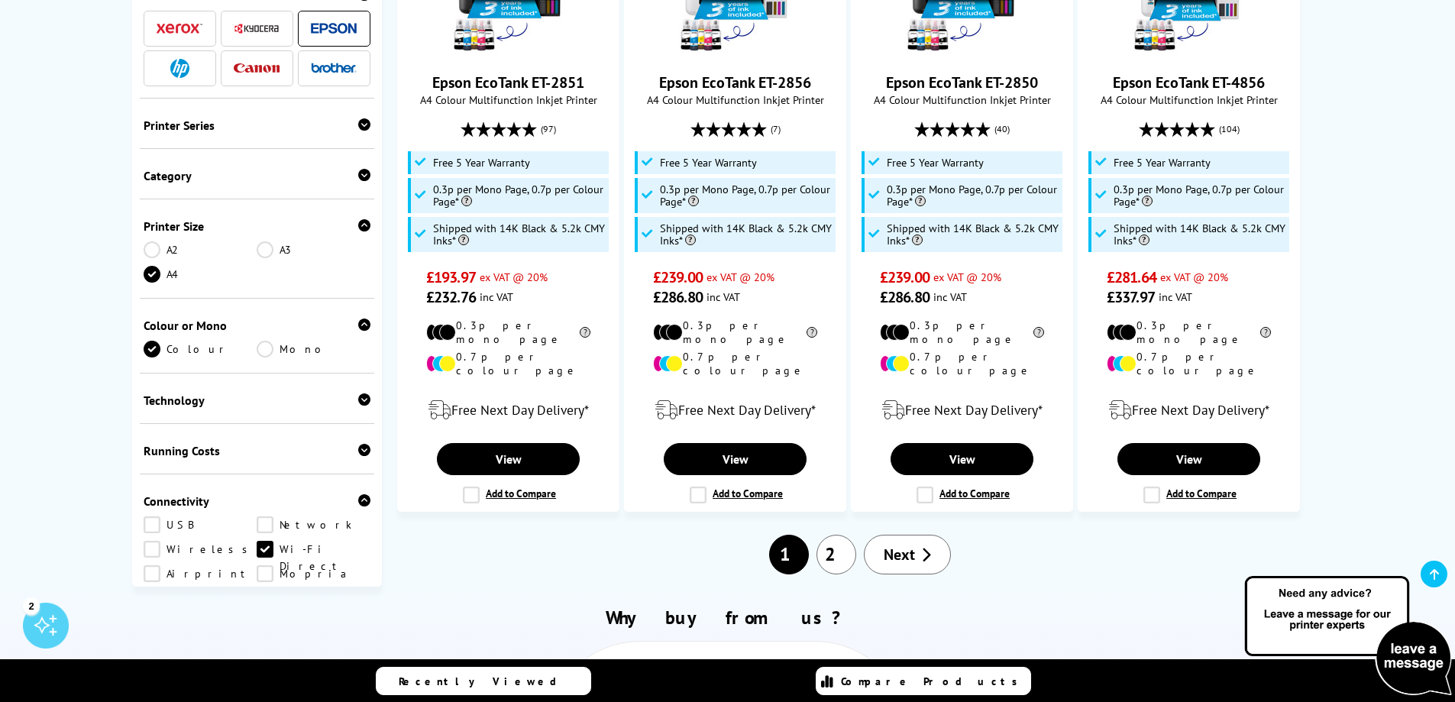 This screenshot has height=702, width=1455. Describe the element at coordinates (200, 549) in the screenshot. I see `a: Wireless` at that location.